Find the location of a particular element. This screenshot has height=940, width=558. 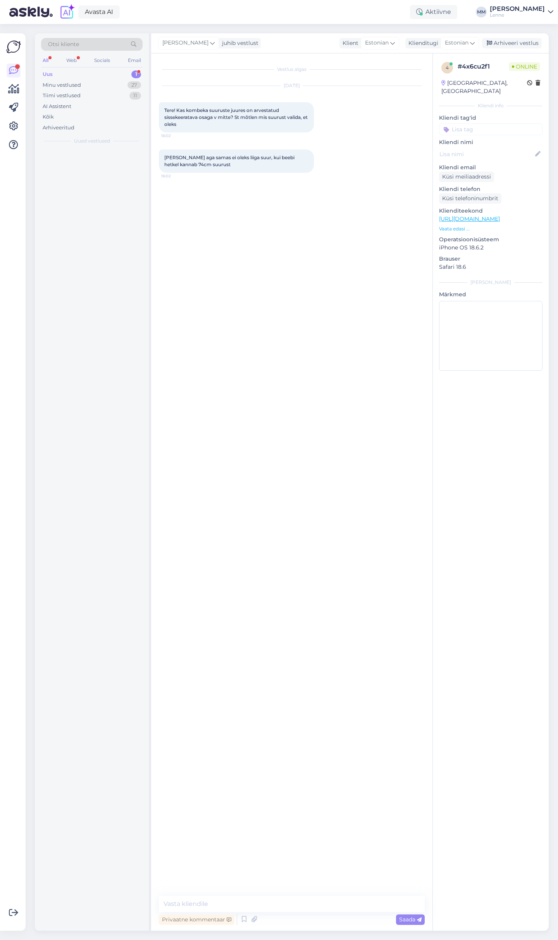

p: Safari 18.6 is located at coordinates (491, 267).